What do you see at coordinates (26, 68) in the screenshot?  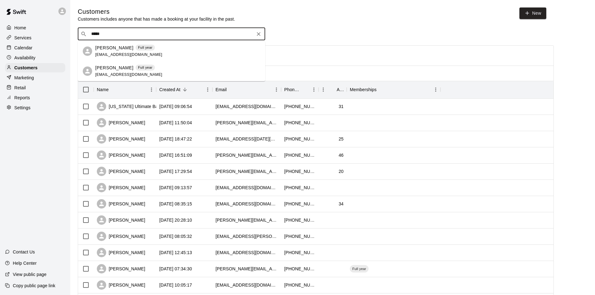 I see `p: Customers` at bounding box center [26, 68].